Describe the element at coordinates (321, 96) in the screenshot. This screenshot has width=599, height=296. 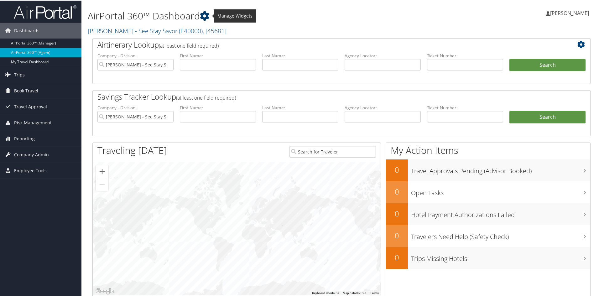
I see `h2: Savings Tracker Lookup` at that location.